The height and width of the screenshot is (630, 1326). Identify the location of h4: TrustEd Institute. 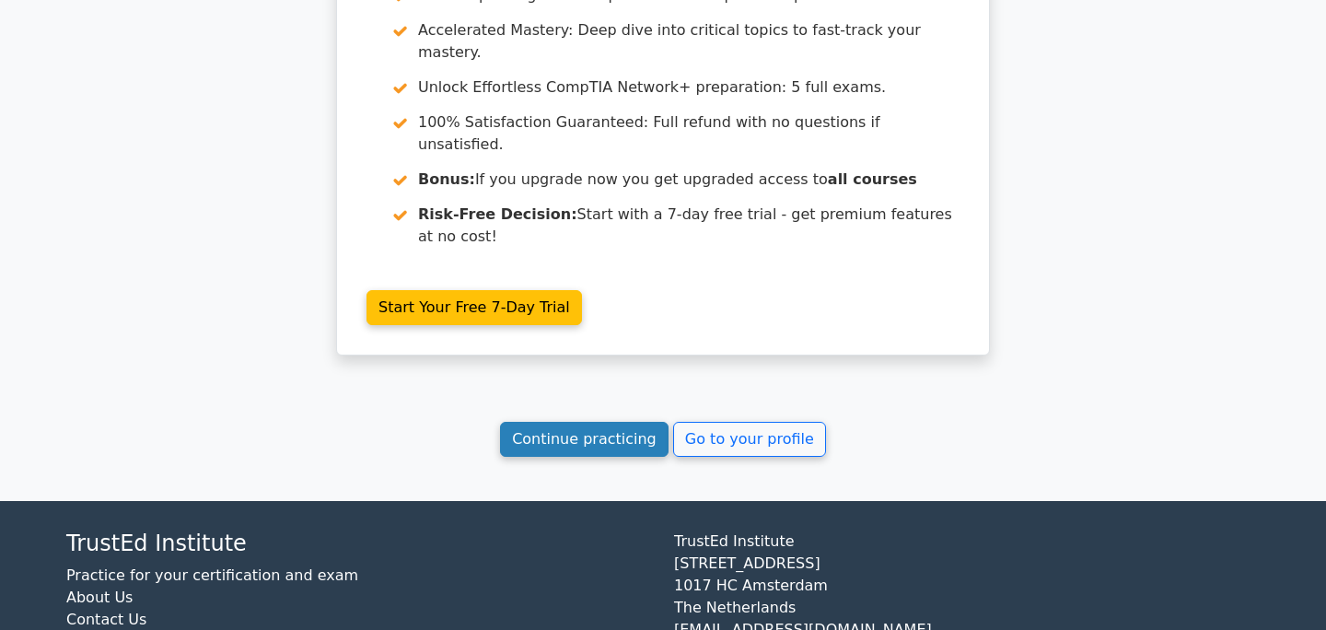
(359, 543).